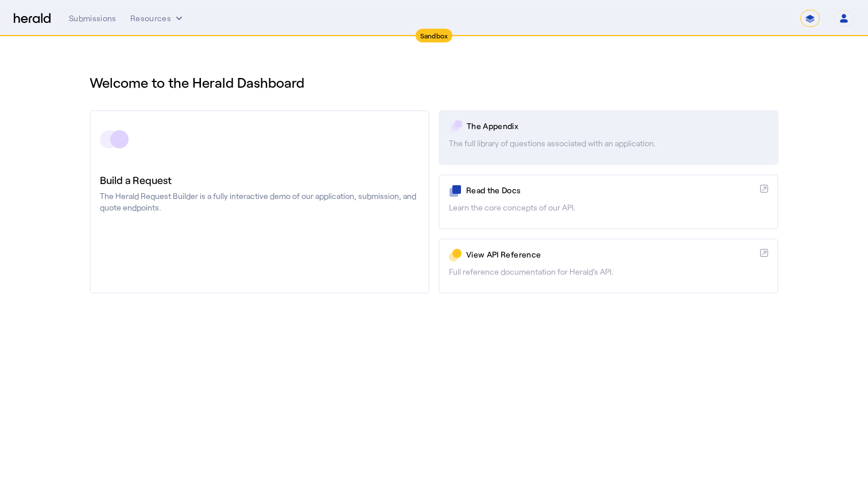 Image resolution: width=868 pixels, height=496 pixels. What do you see at coordinates (259, 180) in the screenshot?
I see `h3: Build a Request` at bounding box center [259, 180].